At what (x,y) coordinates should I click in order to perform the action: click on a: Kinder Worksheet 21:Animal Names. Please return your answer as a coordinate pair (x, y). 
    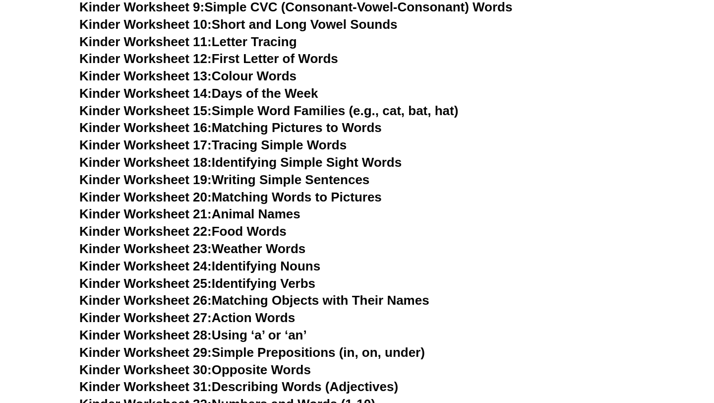
    Looking at the image, I should click on (190, 214).